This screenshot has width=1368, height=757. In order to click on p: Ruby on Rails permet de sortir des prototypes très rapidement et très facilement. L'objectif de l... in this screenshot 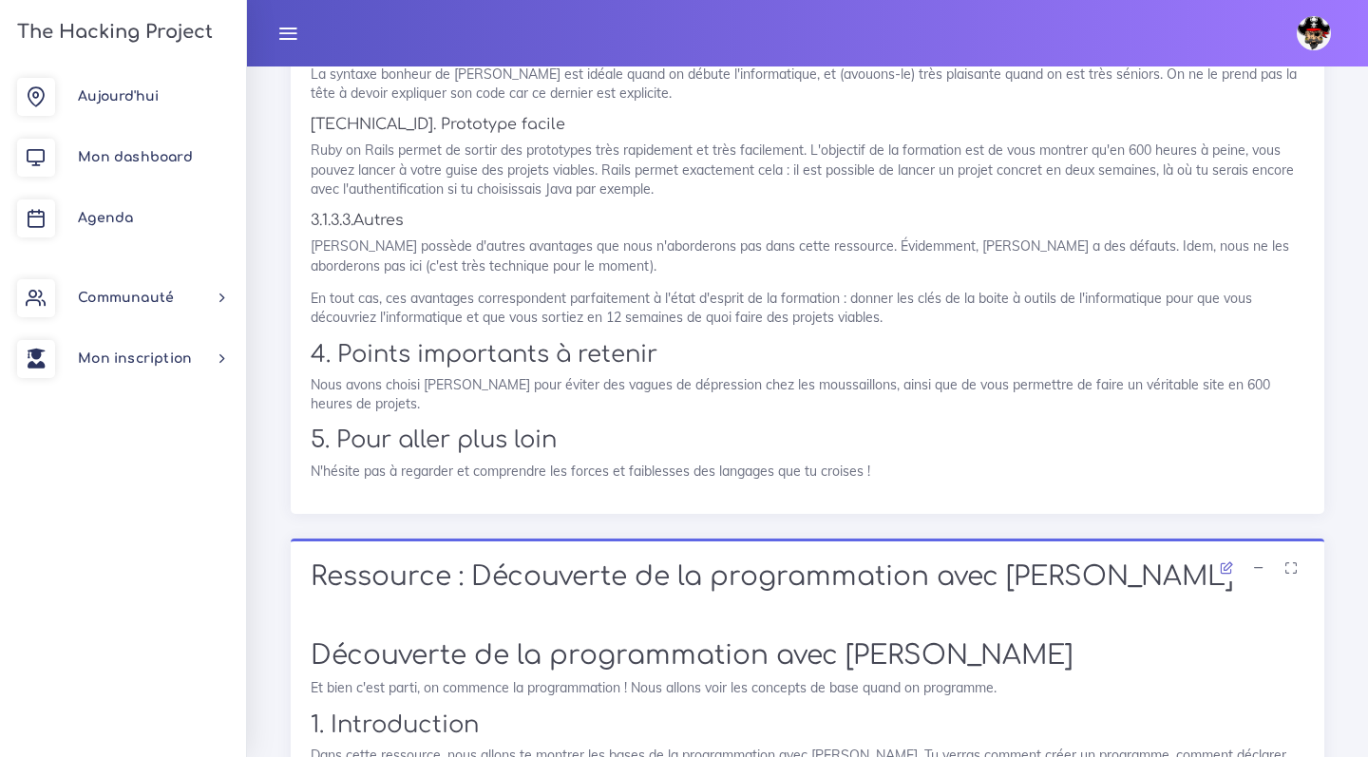, I will do `click(807, 169)`.